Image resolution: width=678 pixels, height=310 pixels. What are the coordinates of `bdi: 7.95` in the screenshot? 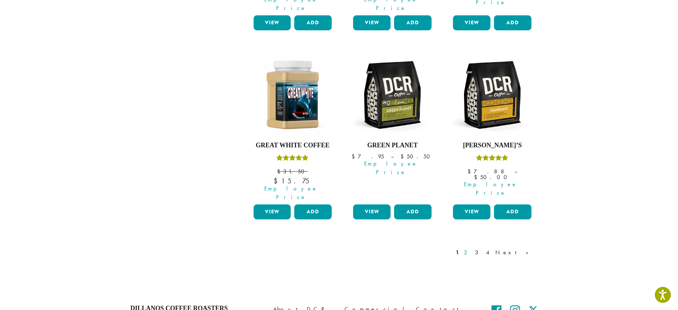 It's located at (368, 156).